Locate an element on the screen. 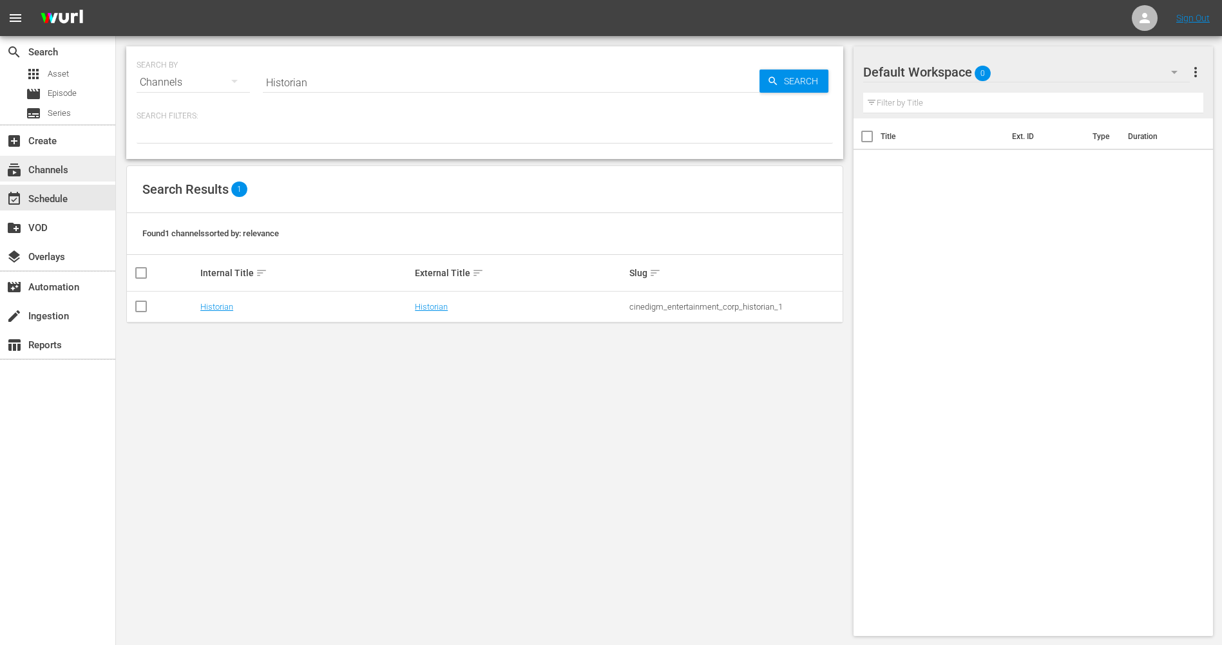 The height and width of the screenshot is (645, 1222). div: Internal Title is located at coordinates (305, 273).